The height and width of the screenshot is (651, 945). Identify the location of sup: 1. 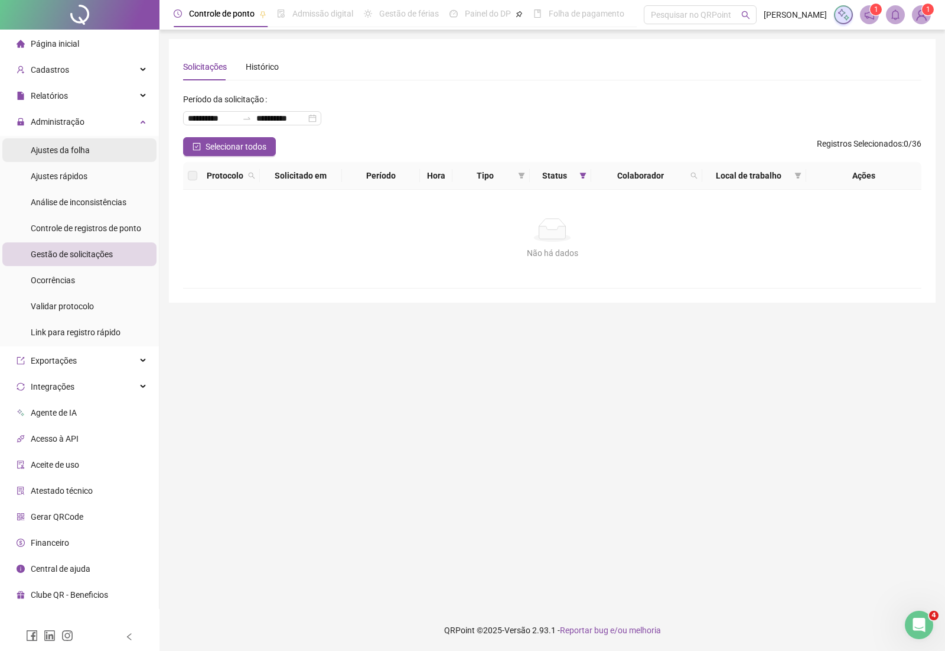
(876, 9).